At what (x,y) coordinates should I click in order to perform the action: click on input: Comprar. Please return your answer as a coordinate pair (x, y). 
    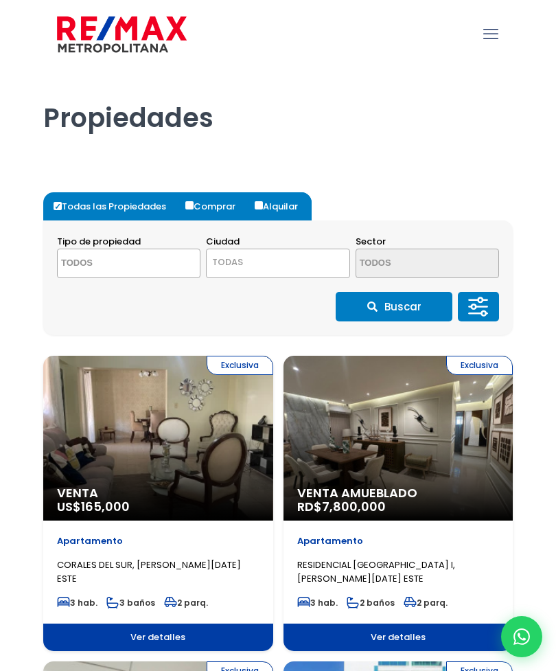
    Looking at the image, I should click on (190, 205).